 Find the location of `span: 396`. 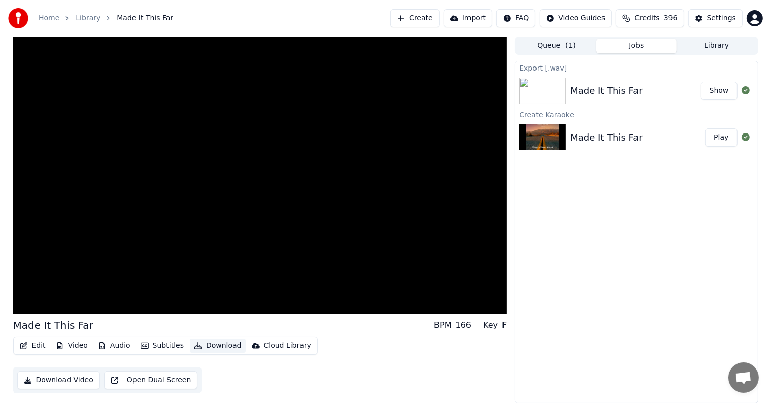

span: 396 is located at coordinates (671, 18).